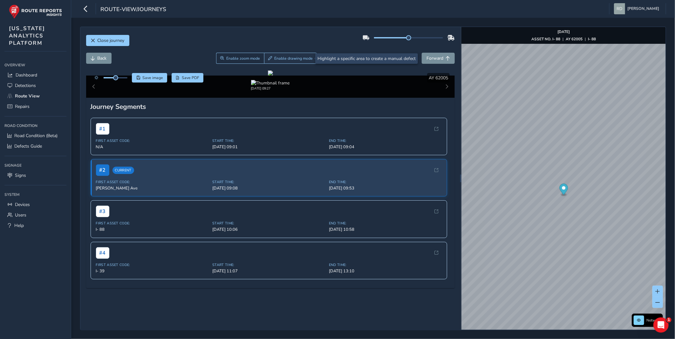  Describe the element at coordinates (19, 226) in the screenshot. I see `span: Help` at that location.